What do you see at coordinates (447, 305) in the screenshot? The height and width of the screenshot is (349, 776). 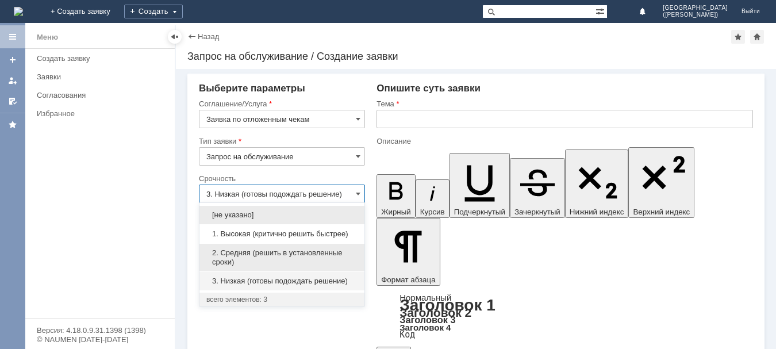 I see `a: Заголовок 1` at bounding box center [447, 305].